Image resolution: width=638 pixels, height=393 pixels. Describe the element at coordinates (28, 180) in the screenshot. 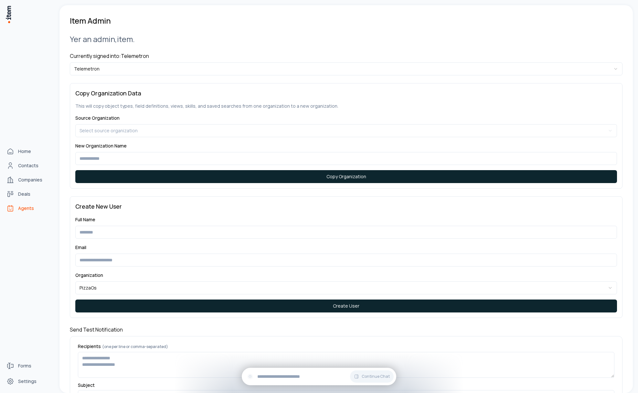

I see `a: Companies` at that location.